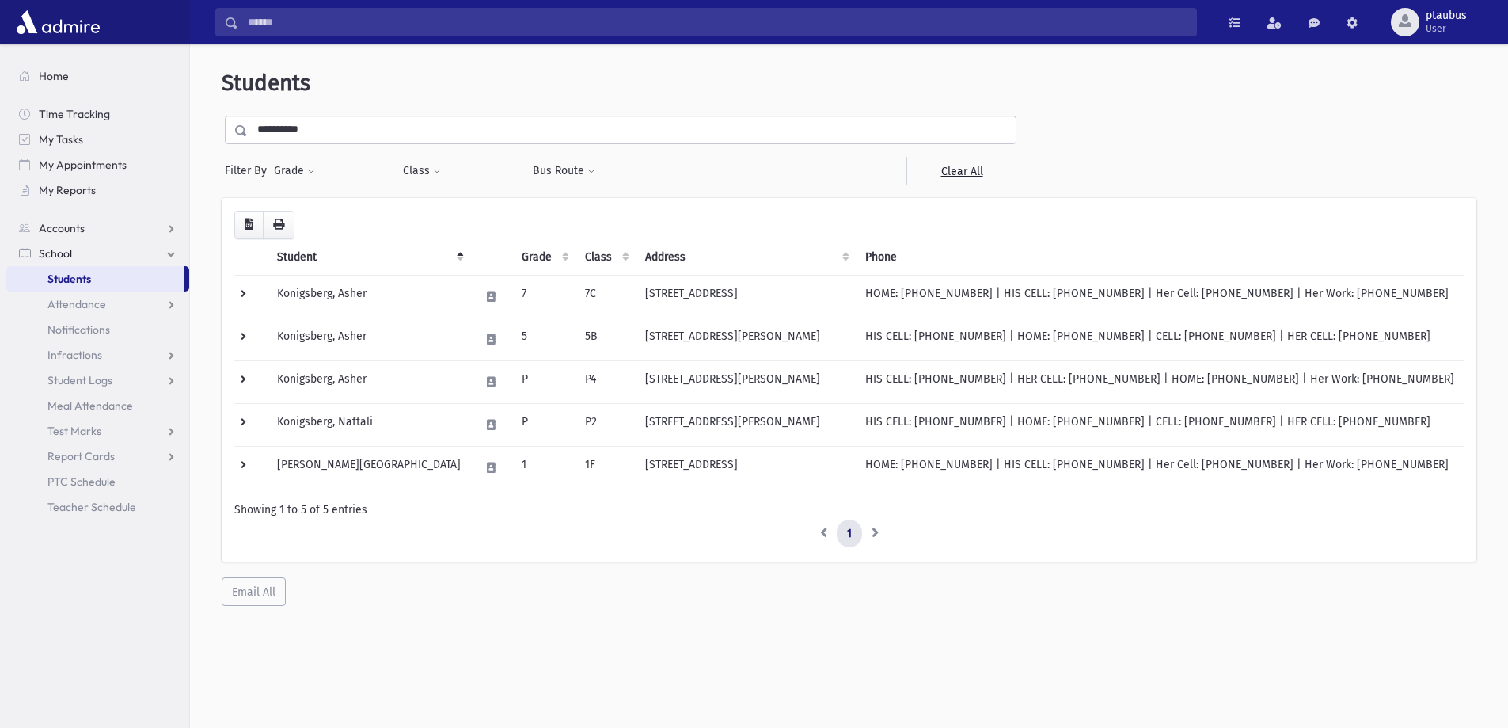 The image size is (1508, 728). Describe the element at coordinates (97, 228) in the screenshot. I see `a: Accounts` at that location.